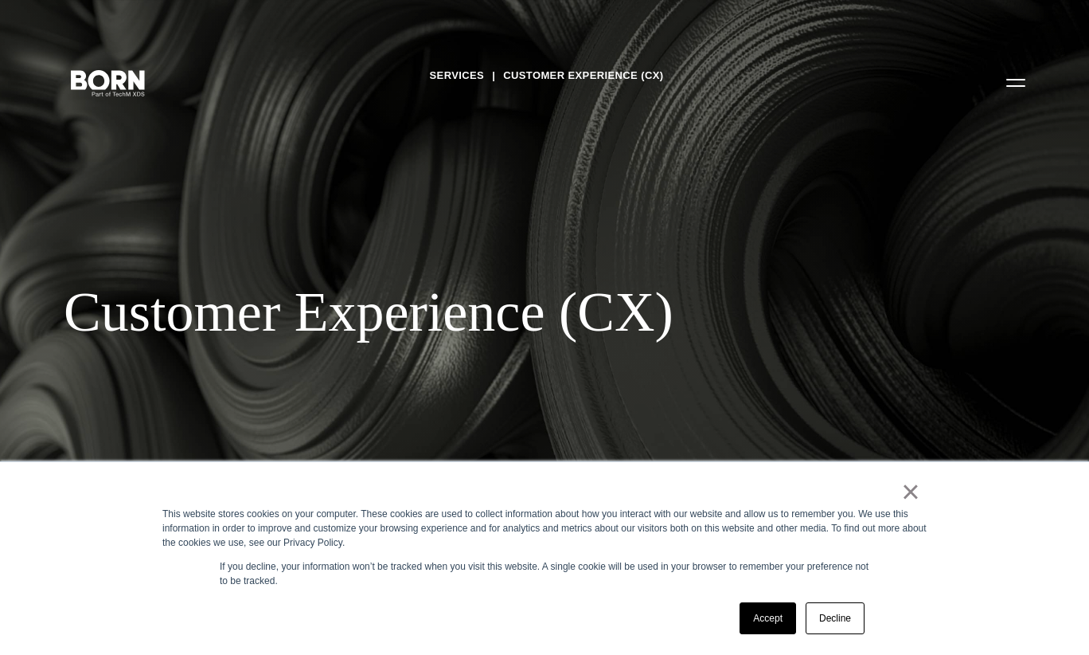  What do you see at coordinates (1016, 82) in the screenshot?
I see `button: Open` at bounding box center [1016, 82].